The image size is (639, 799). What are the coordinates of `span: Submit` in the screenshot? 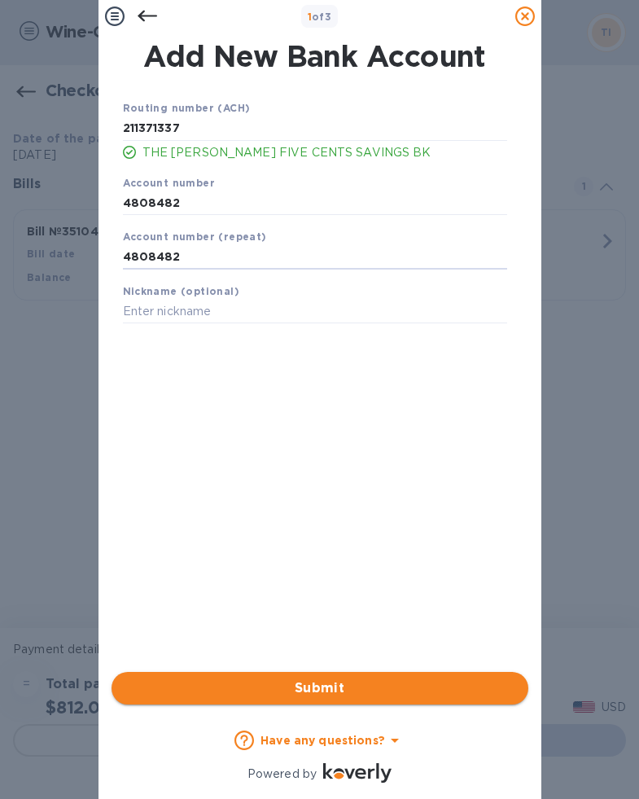 It's located at (320, 688).